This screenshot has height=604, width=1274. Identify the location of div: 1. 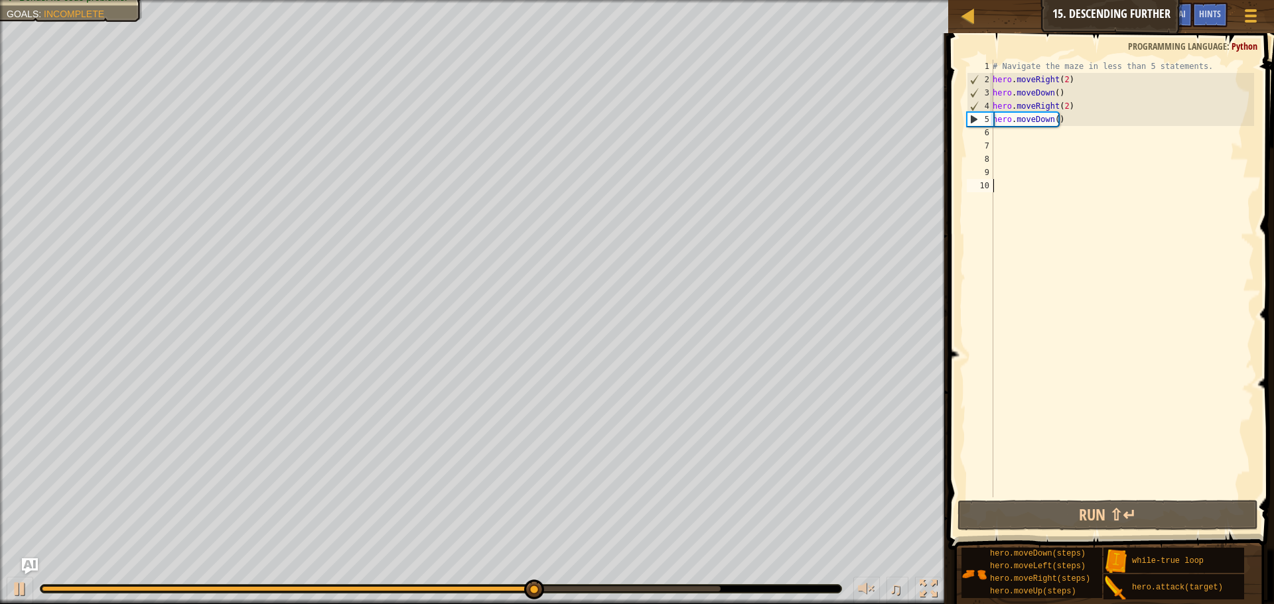
(980, 66).